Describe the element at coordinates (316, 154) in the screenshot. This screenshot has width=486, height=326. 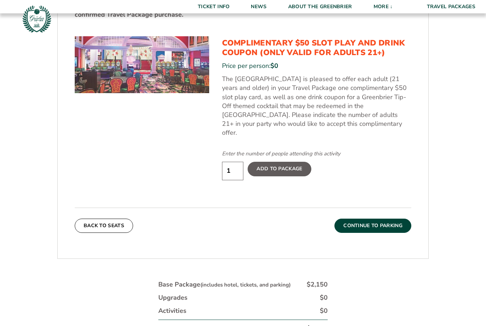
I see `div: Enter the number of people attending this activity` at that location.